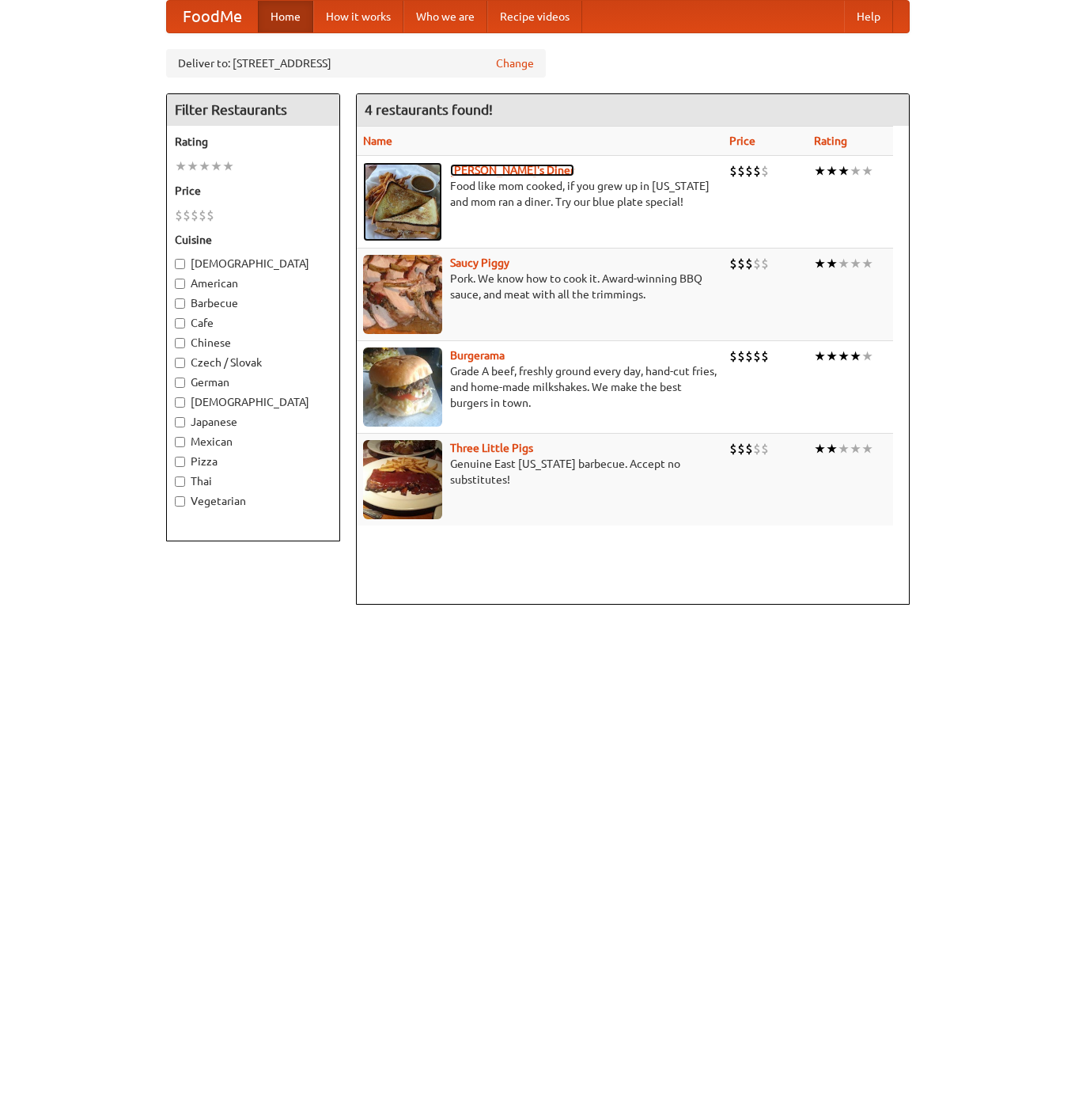 The height and width of the screenshot is (1120, 1075). What do you see at coordinates (535, 17) in the screenshot?
I see `a: Recipe videos` at bounding box center [535, 17].